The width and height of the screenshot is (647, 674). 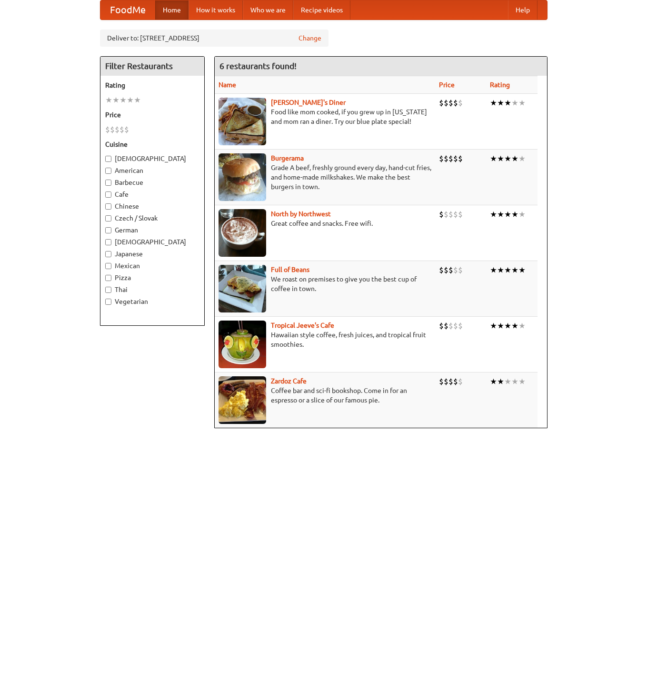 What do you see at coordinates (152, 266) in the screenshot?
I see `label: Mexican` at bounding box center [152, 266].